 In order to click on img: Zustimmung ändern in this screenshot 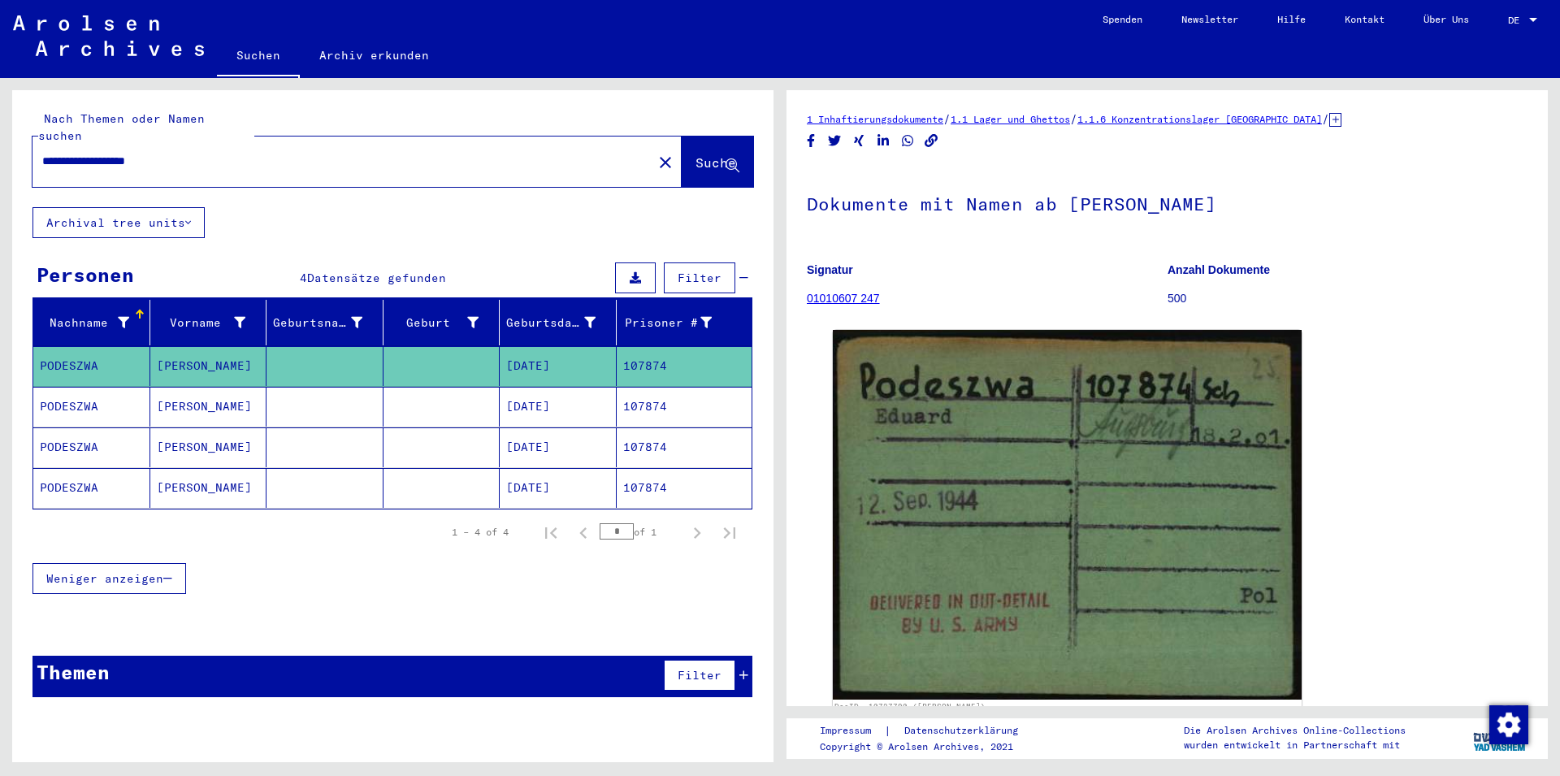, I will do `click(1509, 725)`.